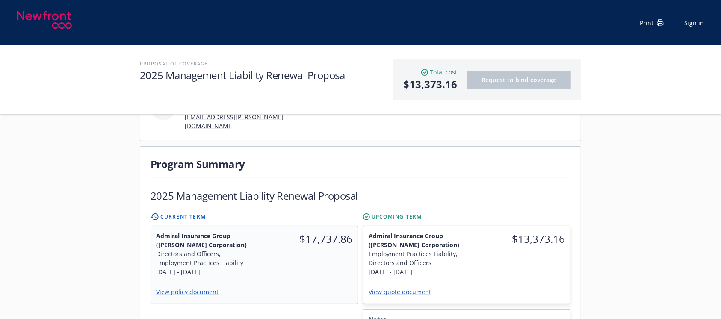 The height and width of the screenshot is (319, 721). I want to click on button: Request to bind coverage, so click(519, 80).